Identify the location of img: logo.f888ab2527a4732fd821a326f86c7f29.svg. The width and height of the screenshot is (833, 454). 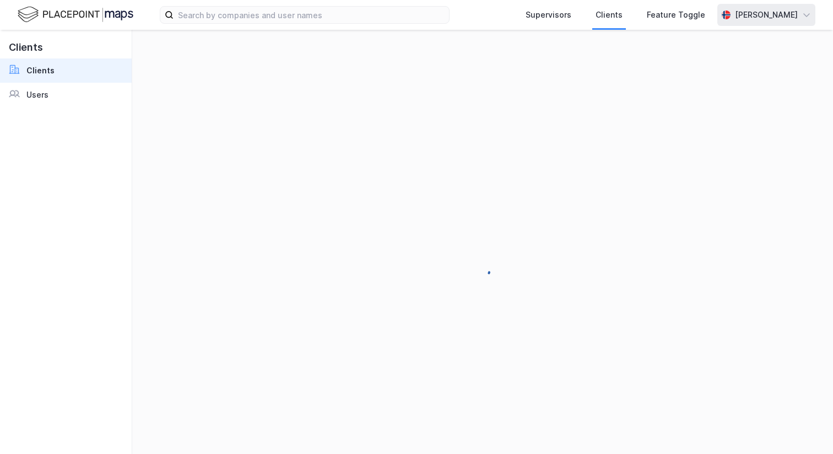
(76, 14).